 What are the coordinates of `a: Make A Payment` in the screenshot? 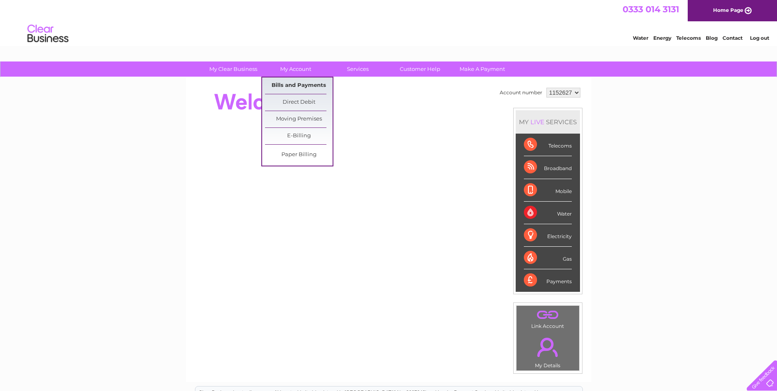 It's located at (482, 69).